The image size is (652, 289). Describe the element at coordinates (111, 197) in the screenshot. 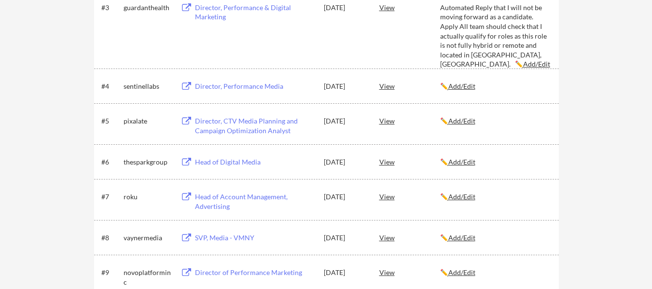

I see `div: #7` at that location.